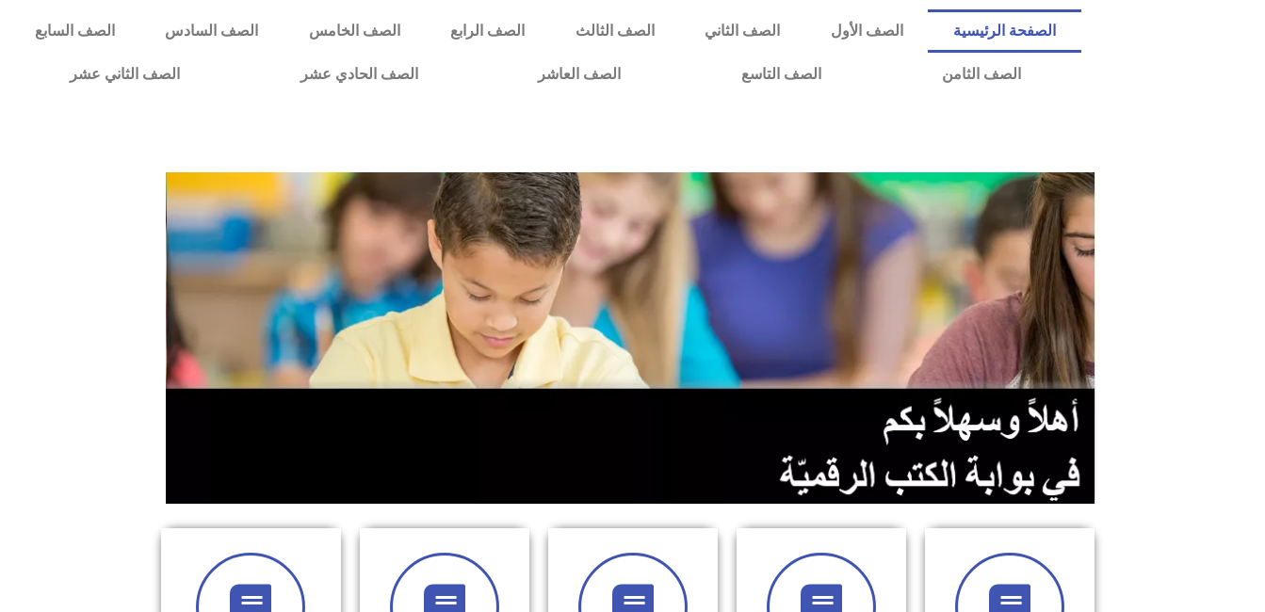  Describe the element at coordinates (781, 74) in the screenshot. I see `a: الصف التاسع` at that location.